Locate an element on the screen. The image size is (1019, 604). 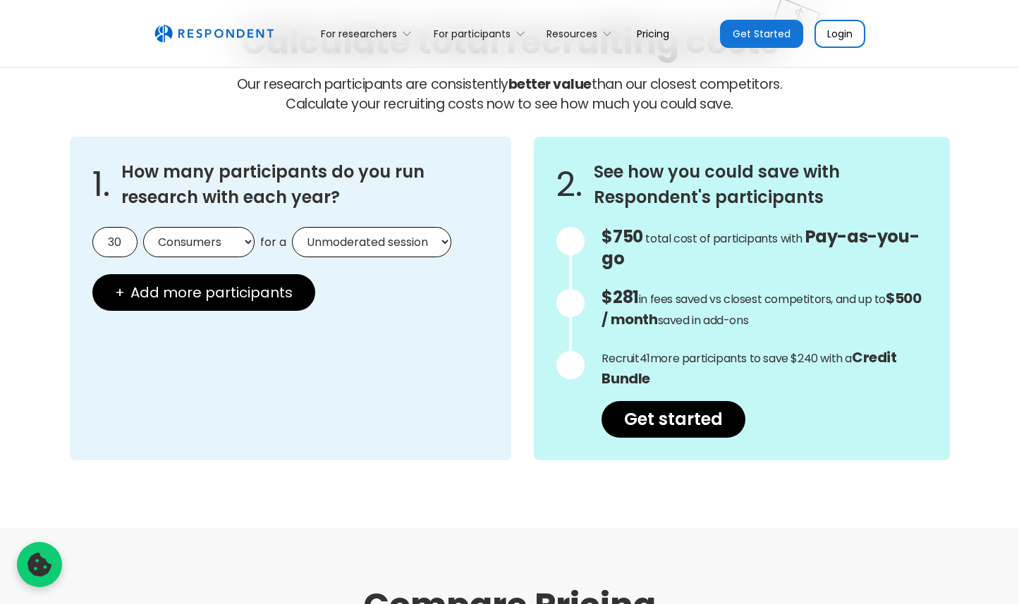
span: Add more participants is located at coordinates (211, 293).